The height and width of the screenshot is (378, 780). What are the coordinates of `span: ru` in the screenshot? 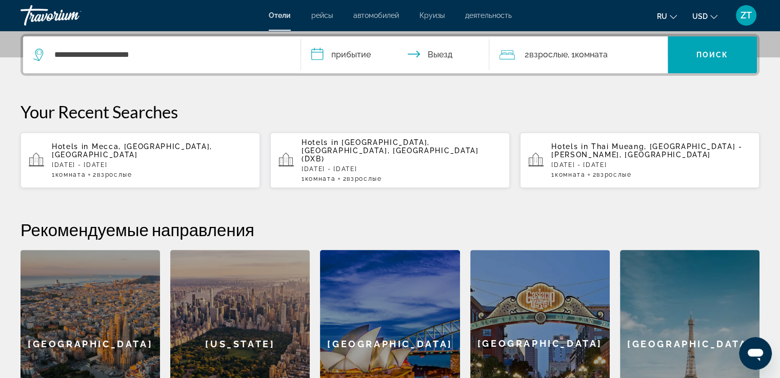 It's located at (662, 16).